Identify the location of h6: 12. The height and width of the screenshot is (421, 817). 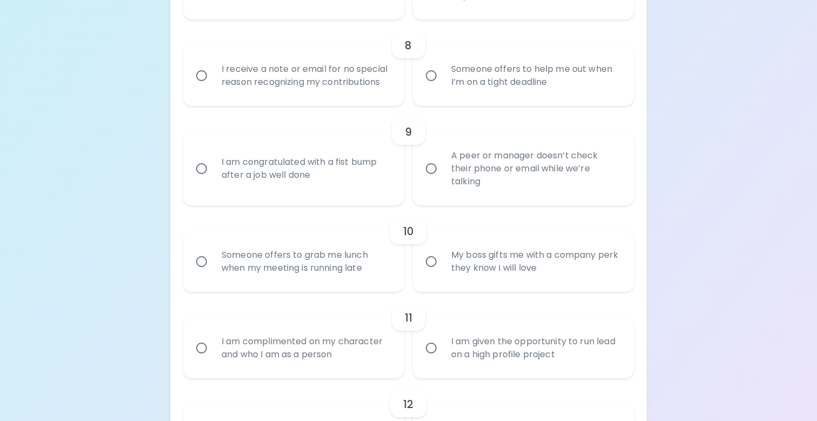
(408, 404).